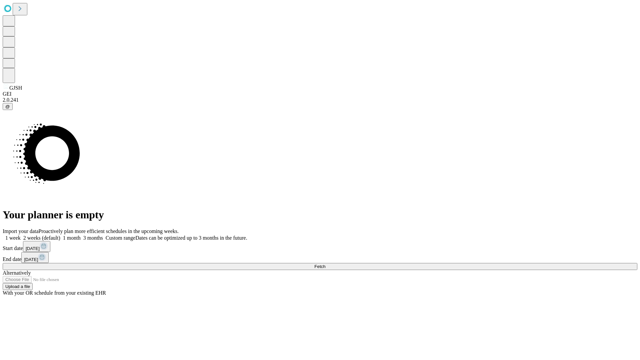  Describe the element at coordinates (93, 238) in the screenshot. I see `span: 3 months` at that location.